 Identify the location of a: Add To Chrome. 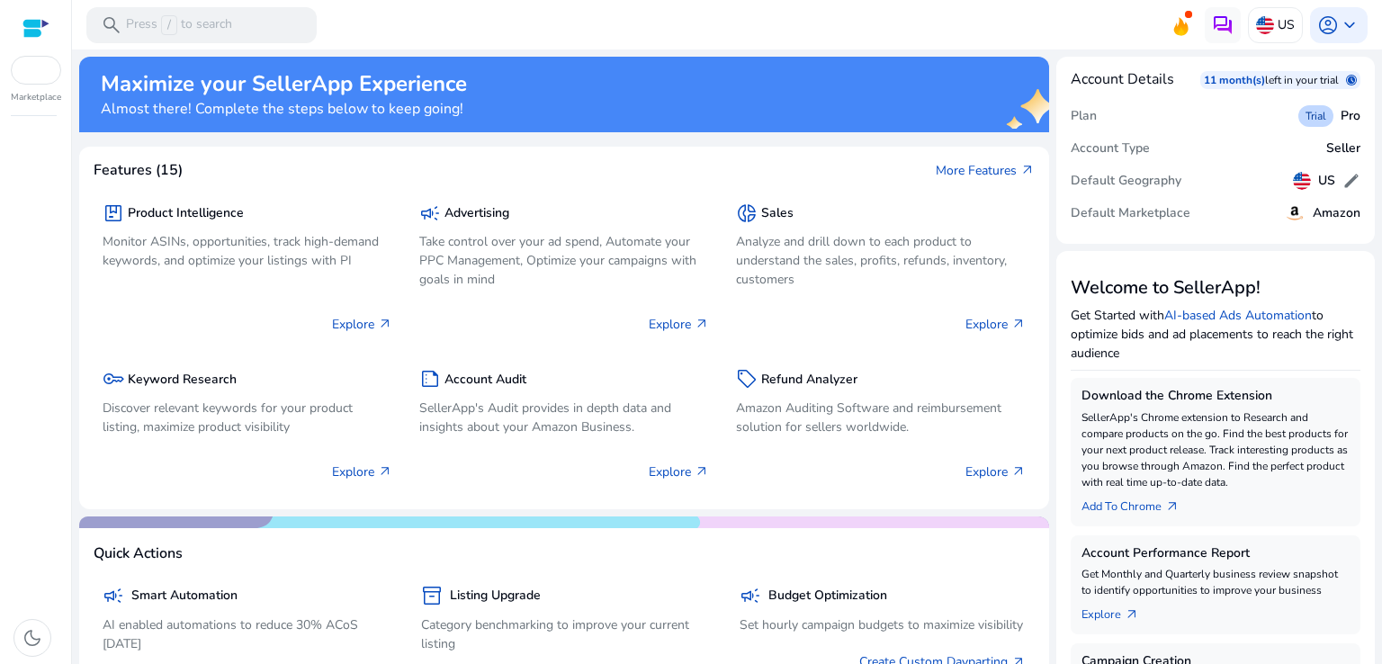
(1138, 503).